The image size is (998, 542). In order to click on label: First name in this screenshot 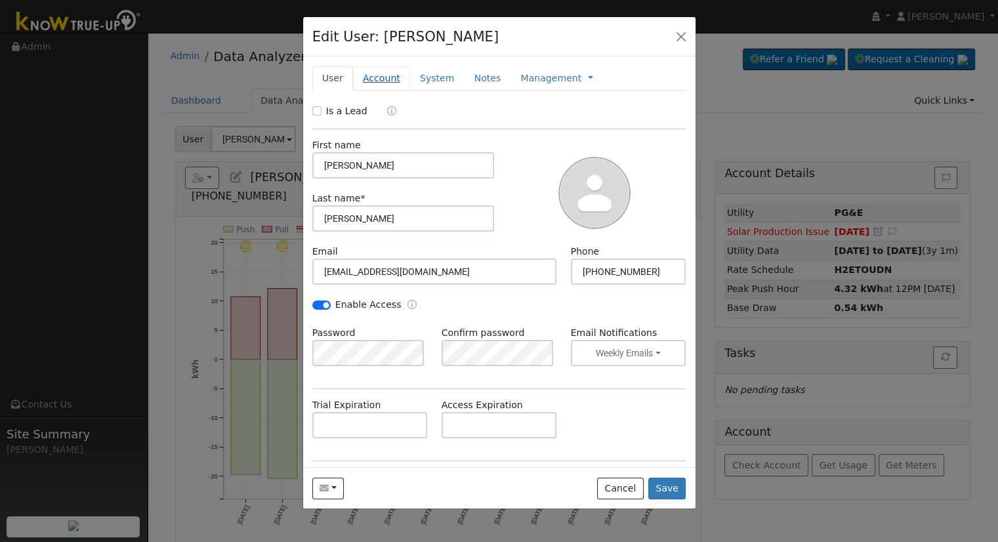, I will do `click(337, 145)`.